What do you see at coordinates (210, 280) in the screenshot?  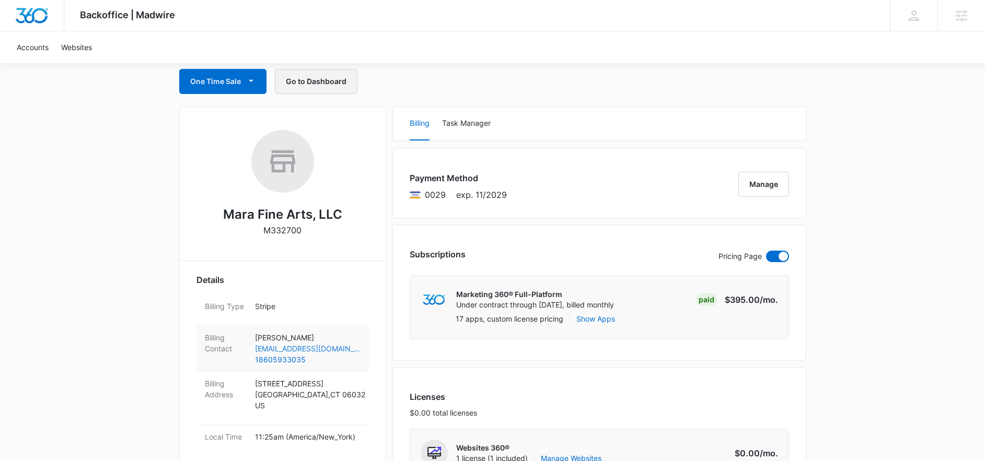 I see `span: Details` at bounding box center [210, 280].